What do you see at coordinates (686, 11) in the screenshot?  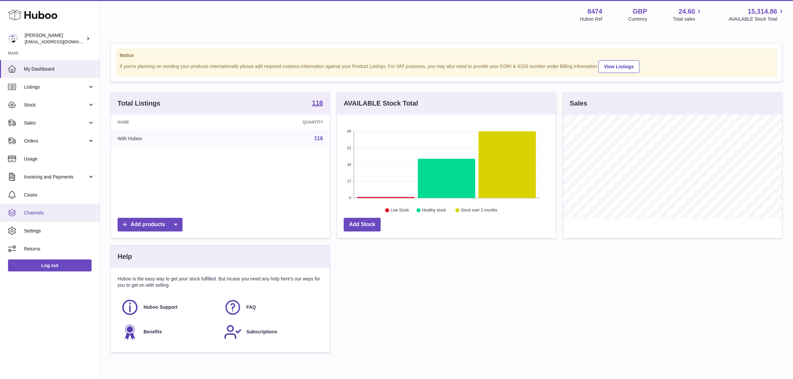 I see `span: 24.60` at bounding box center [686, 11].